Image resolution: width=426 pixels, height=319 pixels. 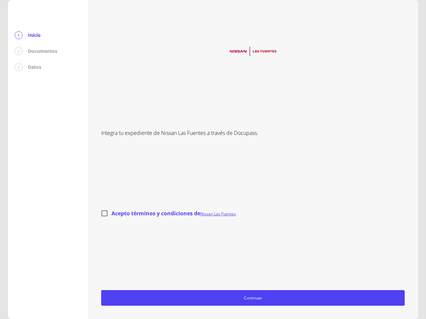 What do you see at coordinates (253, 298) in the screenshot?
I see `span: Continuar` at bounding box center [253, 298].